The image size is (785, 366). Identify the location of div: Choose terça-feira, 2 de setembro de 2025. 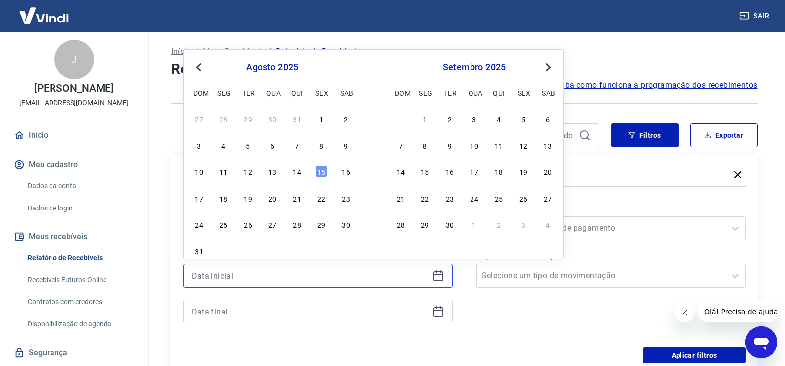
(450, 119).